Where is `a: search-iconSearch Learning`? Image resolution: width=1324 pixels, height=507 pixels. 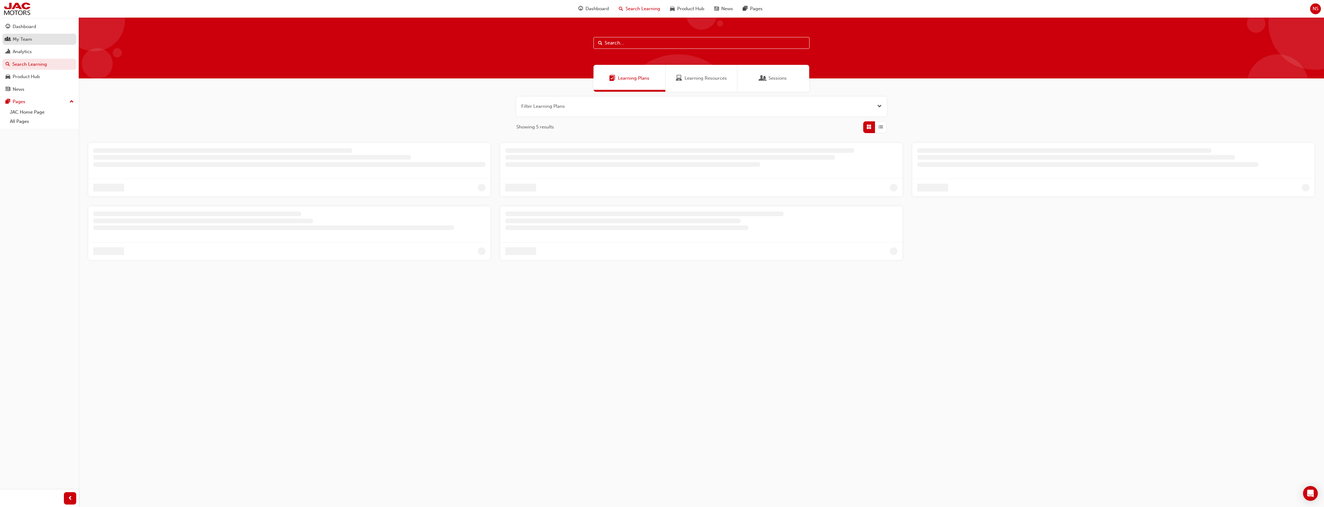
a: search-iconSearch Learning is located at coordinates (639, 9).